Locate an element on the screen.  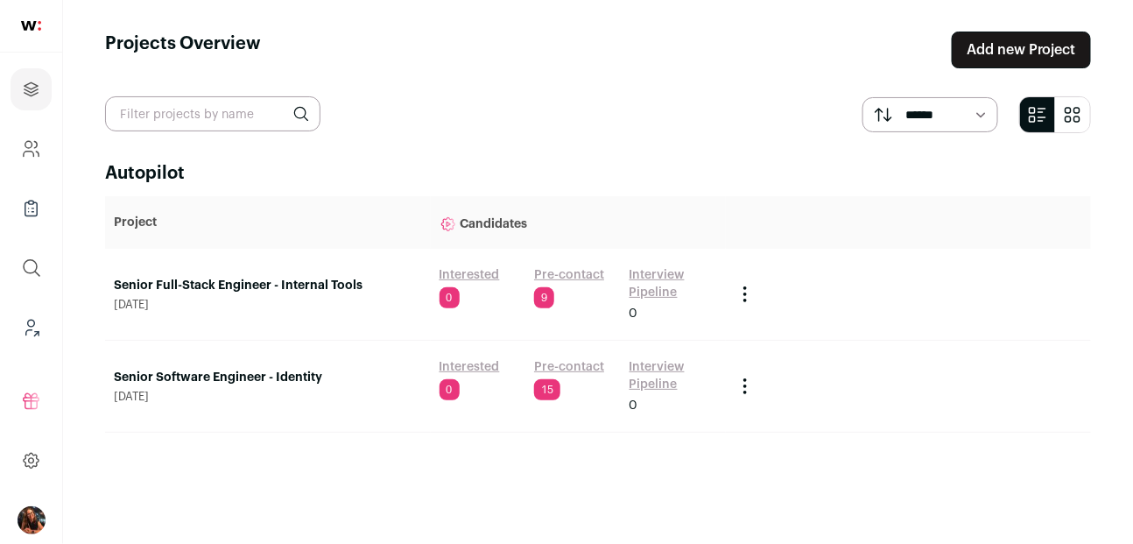
img: wellfound-shorthand-0d5821cbd27db2630d0214b213865d53afaa358527fdda9d0ea32b1df1b89c2c.svg is located at coordinates (31, 25).